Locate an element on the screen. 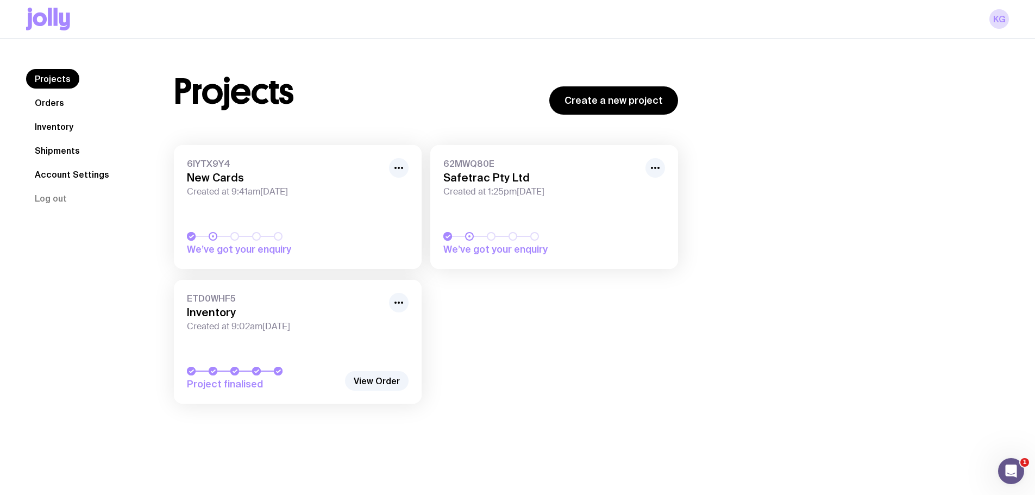  span: 6IYTX9Y4 is located at coordinates (285, 164).